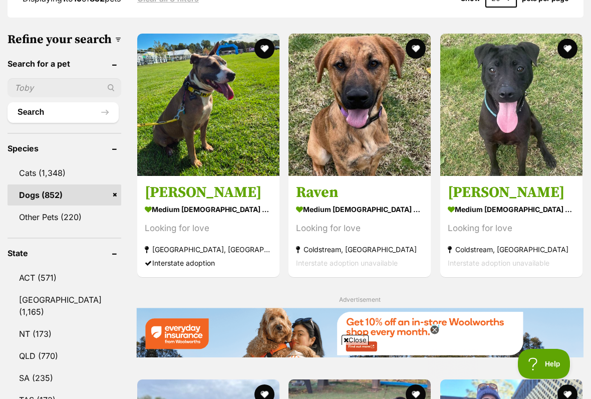 The height and width of the screenshot is (399, 591). What do you see at coordinates (64, 40) in the screenshot?
I see `h3: Refine your search` at bounding box center [64, 40].